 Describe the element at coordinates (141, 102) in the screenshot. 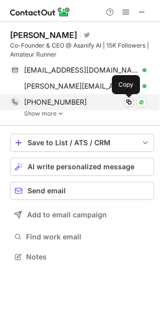

I see `img: Whatsapp` at that location.